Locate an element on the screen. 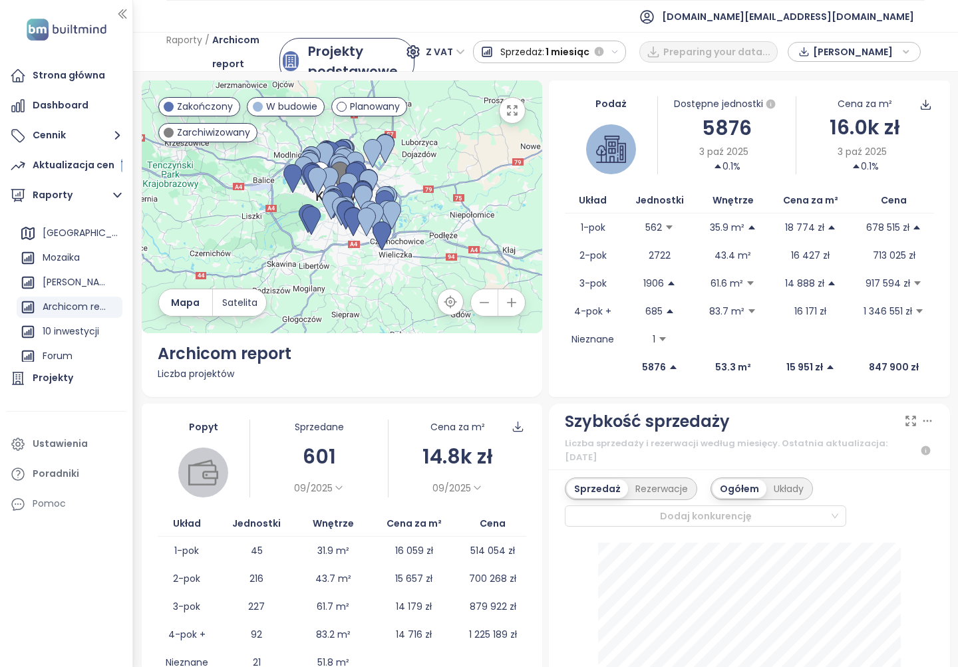 Image resolution: width=958 pixels, height=667 pixels. p: 685 is located at coordinates (654, 311).